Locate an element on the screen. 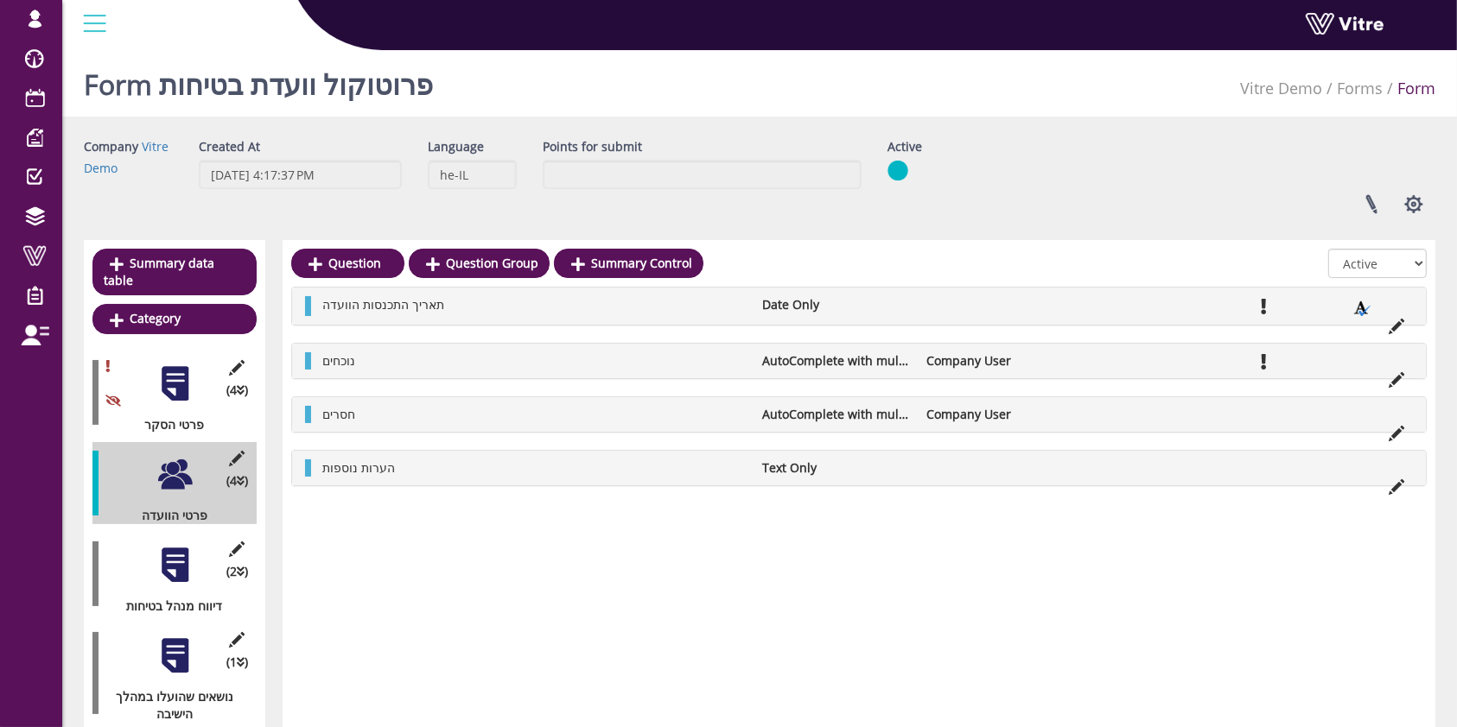 Image resolution: width=1457 pixels, height=727 pixels. label: Points for submit is located at coordinates (592, 147).